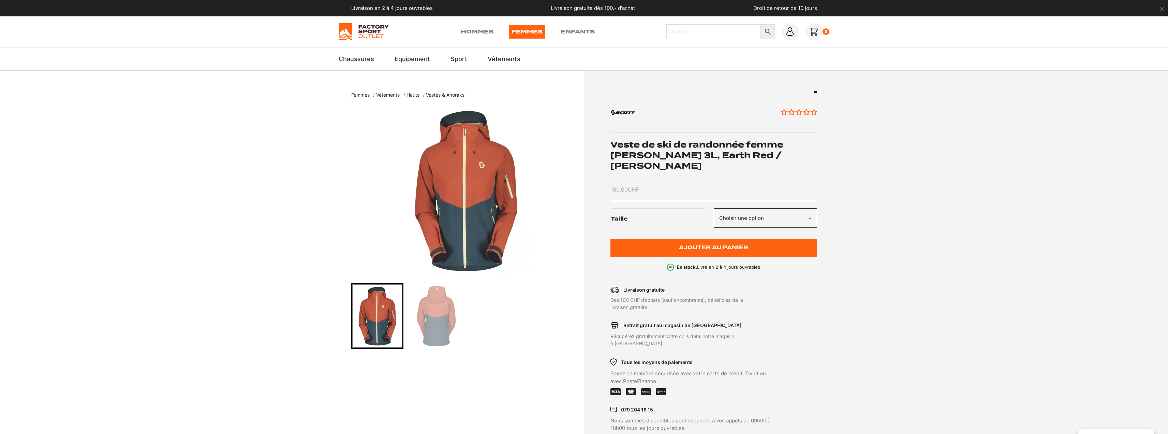 The image size is (1168, 434). I want to click on p: Livraison gratuite dès 100.- d'achat, so click(593, 8).